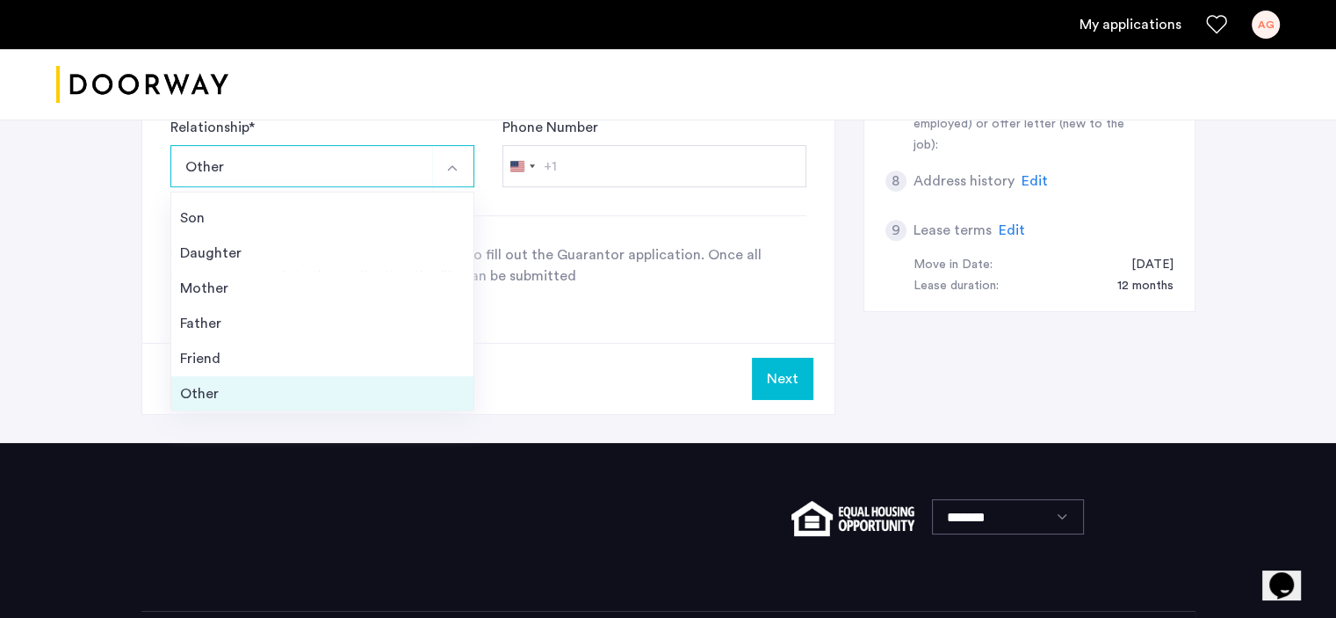 This screenshot has height=618, width=1336. Describe the element at coordinates (142, 84) in the screenshot. I see `img: logo` at that location.